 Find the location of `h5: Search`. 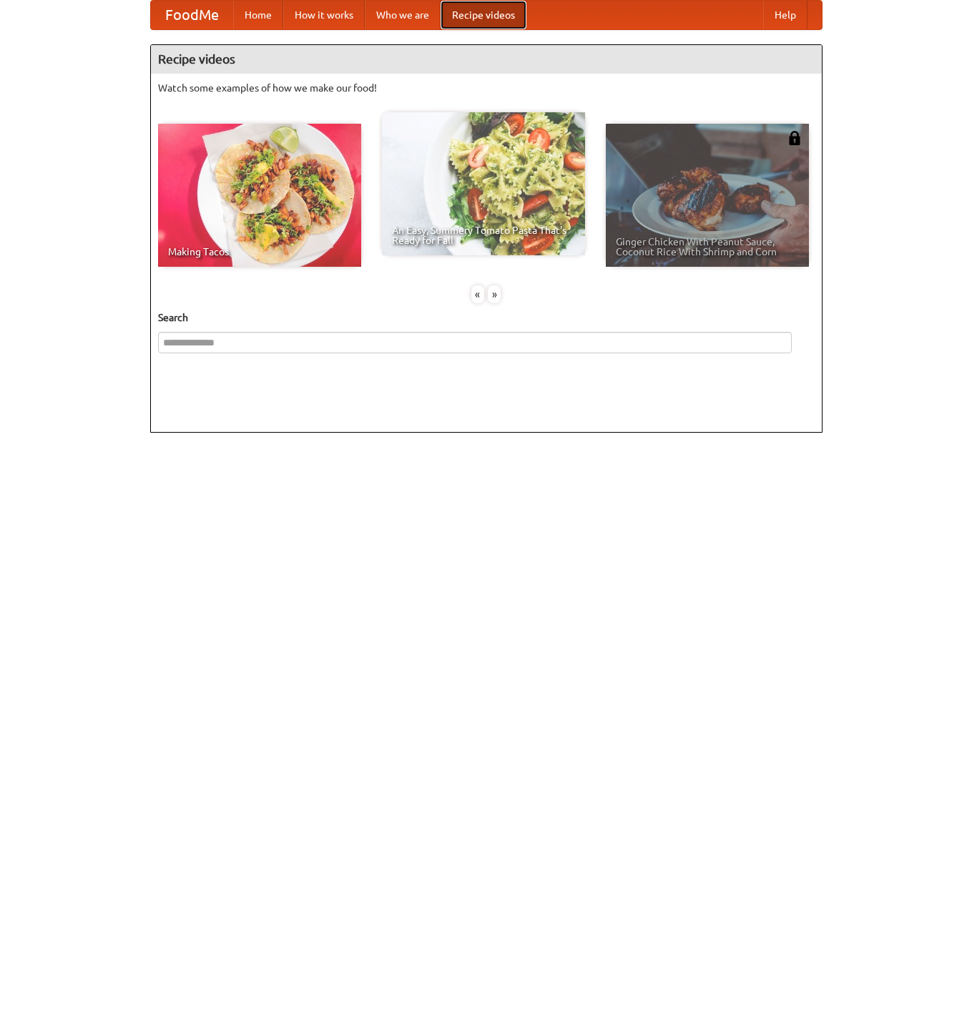

h5: Search is located at coordinates (487, 318).